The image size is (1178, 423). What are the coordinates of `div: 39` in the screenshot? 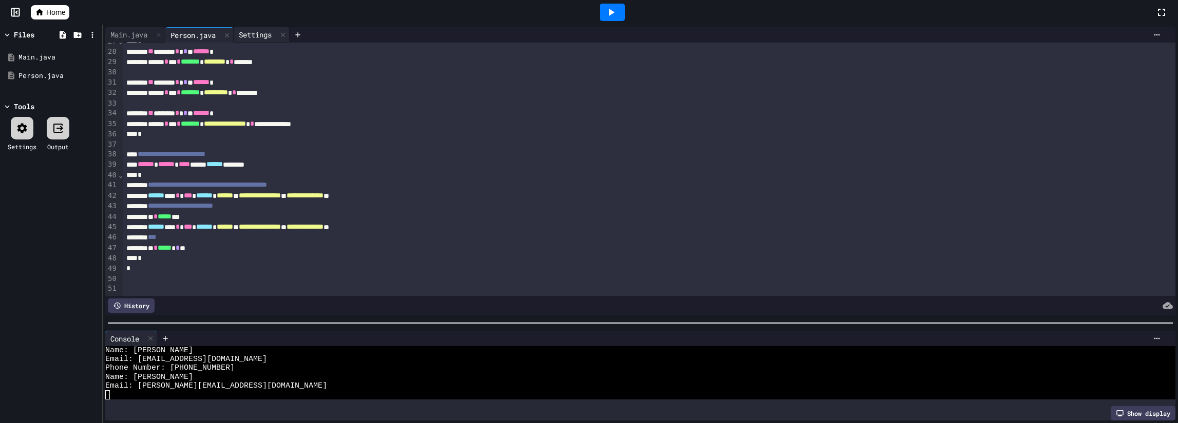 It's located at (111, 165).